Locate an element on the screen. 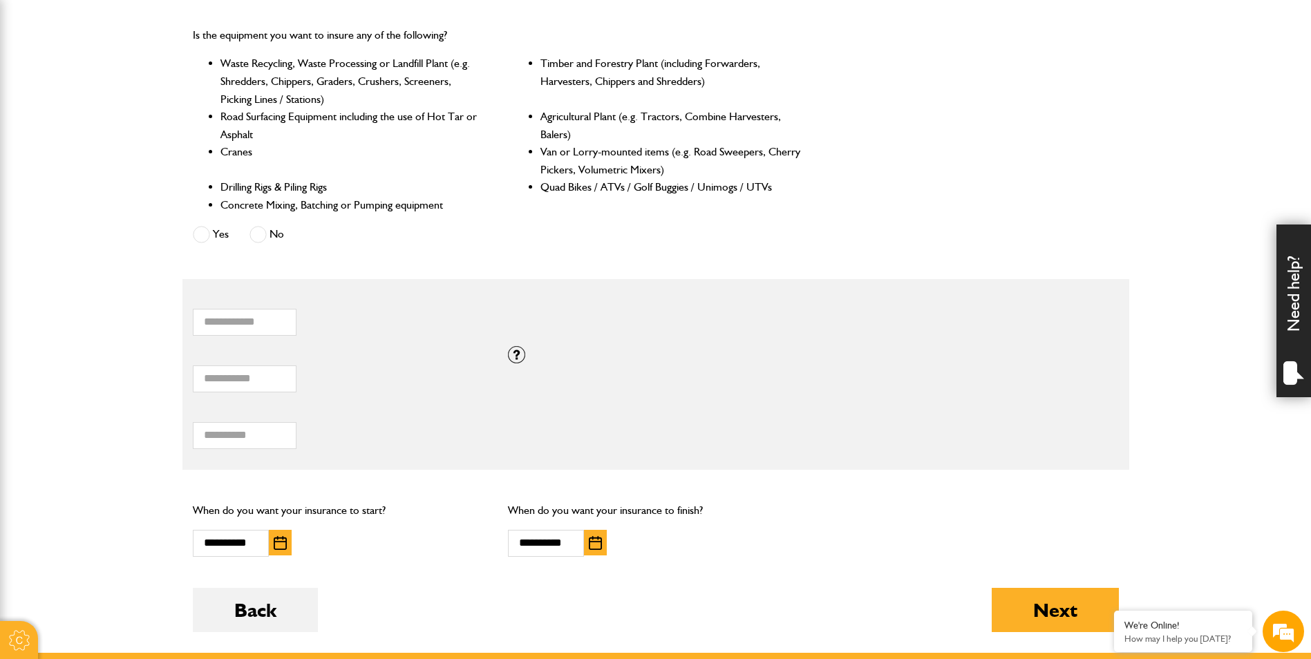 This screenshot has height=659, width=1311. li: Quad Bikes / ATVs / Golf Buggies / Unimogs / UTVs is located at coordinates (671, 187).